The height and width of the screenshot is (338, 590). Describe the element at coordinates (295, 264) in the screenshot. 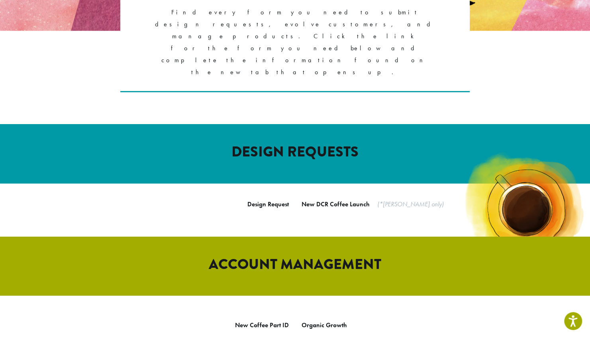

I see `h2: ACCOUNT MANAGEMENT` at that location.